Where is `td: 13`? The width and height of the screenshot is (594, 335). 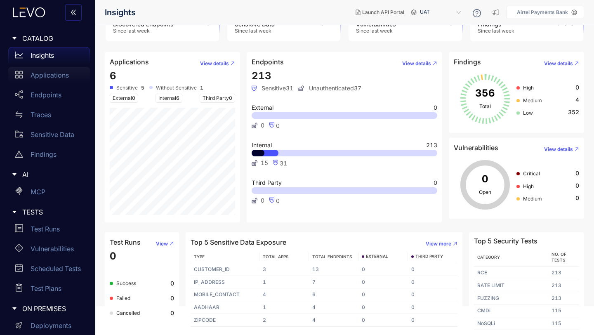
td: 13 is located at coordinates (334, 269).